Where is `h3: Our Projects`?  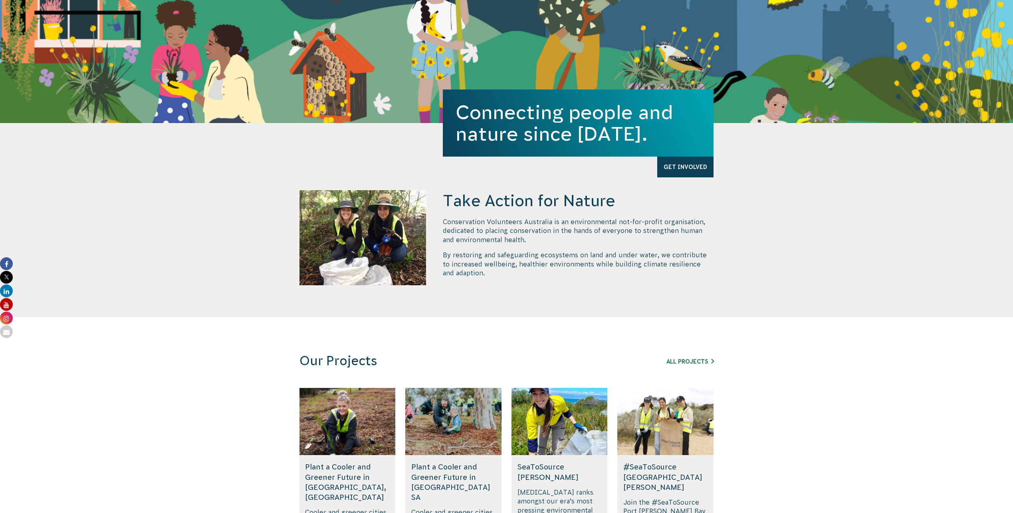 h3: Our Projects is located at coordinates (453, 361).